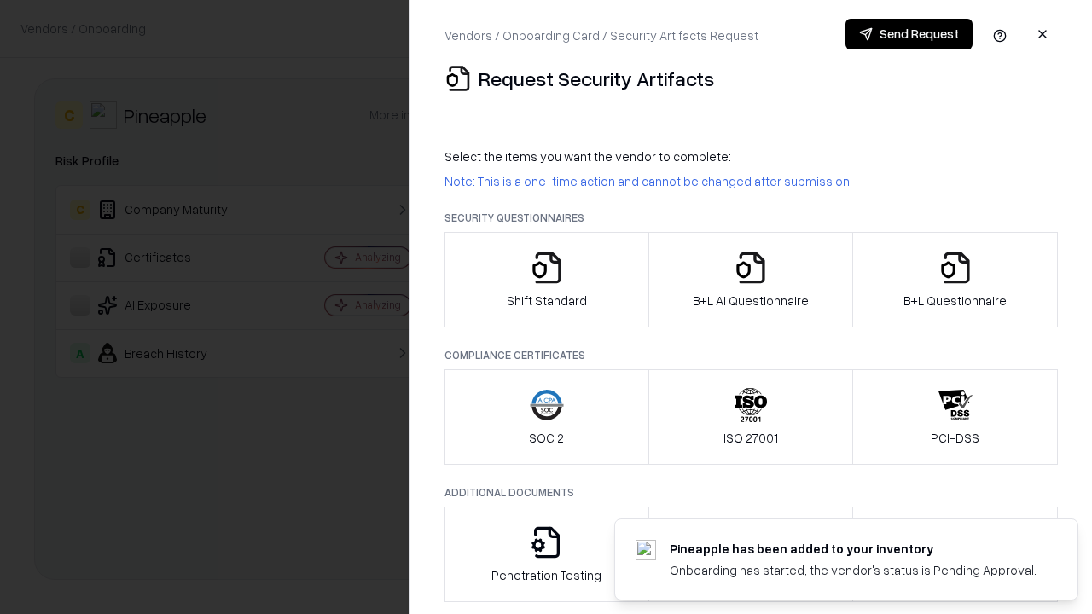 Image resolution: width=1092 pixels, height=614 pixels. Describe the element at coordinates (547, 417) in the screenshot. I see `button: SOC 2` at that location.